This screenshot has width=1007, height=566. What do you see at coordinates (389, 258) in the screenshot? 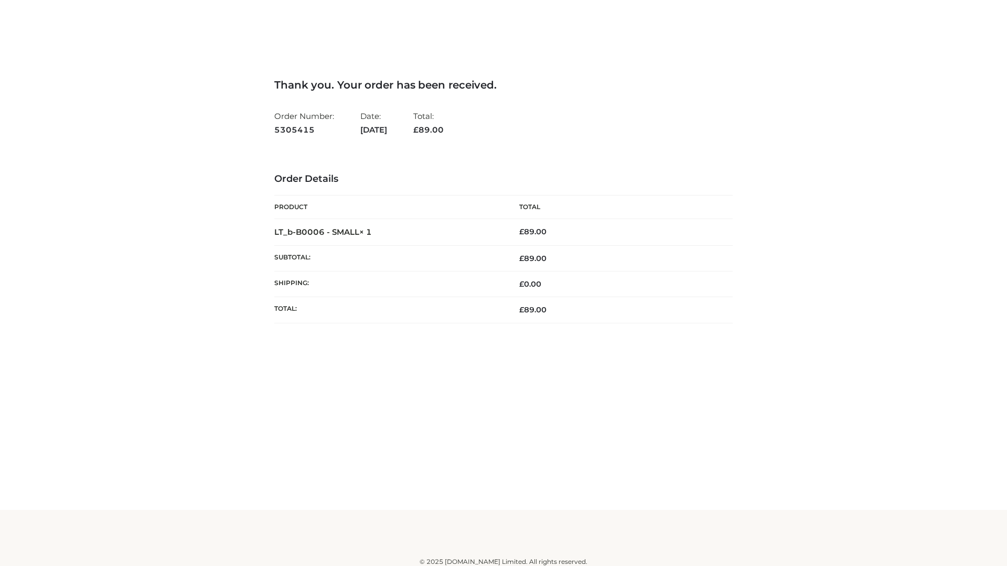
I see `th: Subtotal:` at bounding box center [389, 258].